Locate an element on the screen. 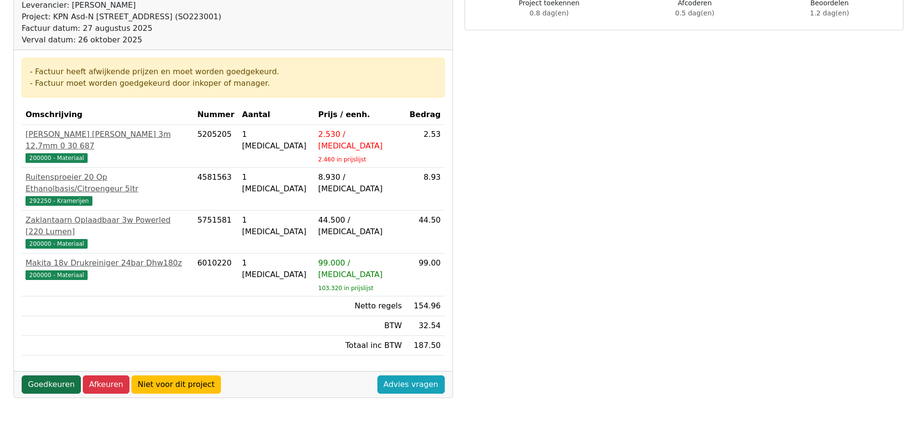 The width and height of the screenshot is (917, 439). a: Niet voor dit project is located at coordinates (176, 384).